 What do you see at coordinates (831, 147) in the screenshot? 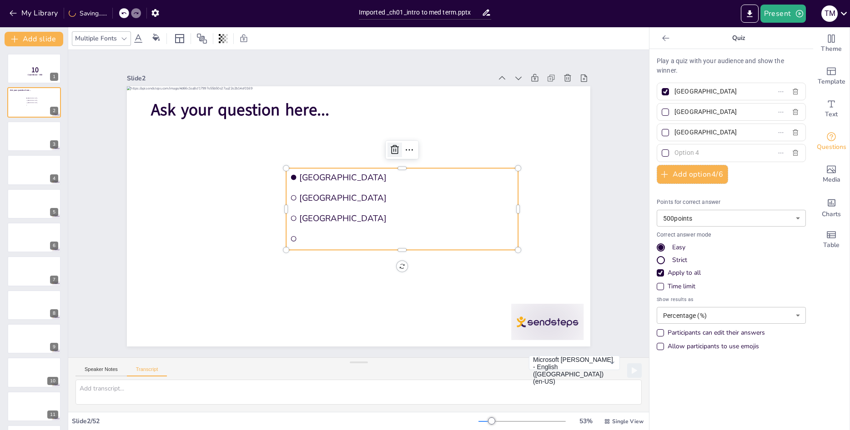
I see `span: Questions` at bounding box center [831, 147].